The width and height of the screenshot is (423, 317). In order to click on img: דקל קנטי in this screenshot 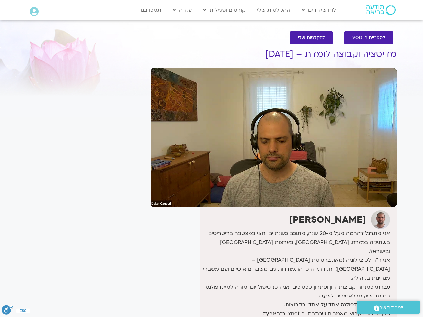, I will do `click(380, 219)`.